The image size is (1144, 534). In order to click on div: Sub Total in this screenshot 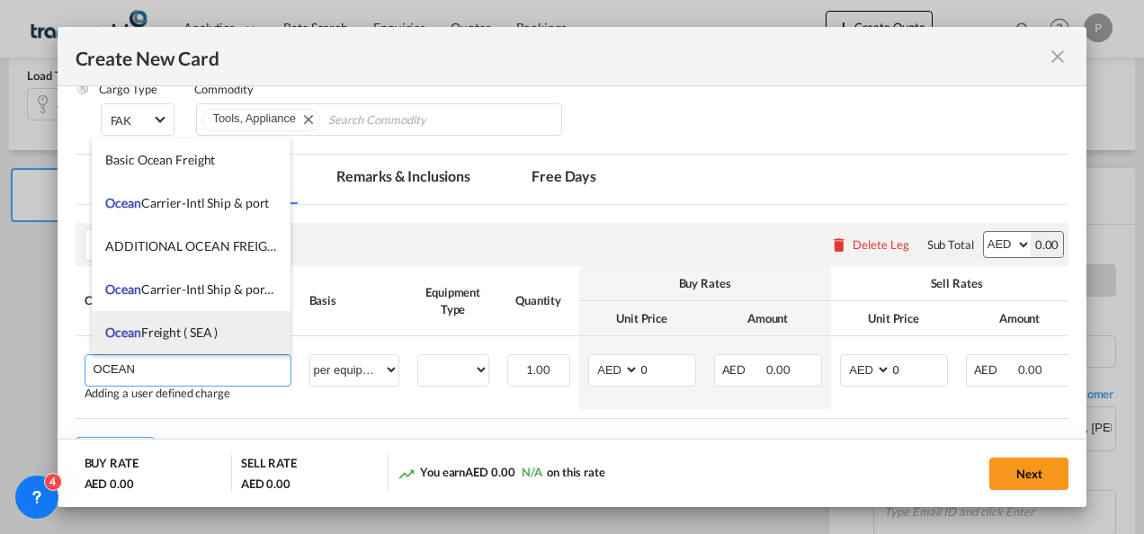, I will do `click(951, 245)`.